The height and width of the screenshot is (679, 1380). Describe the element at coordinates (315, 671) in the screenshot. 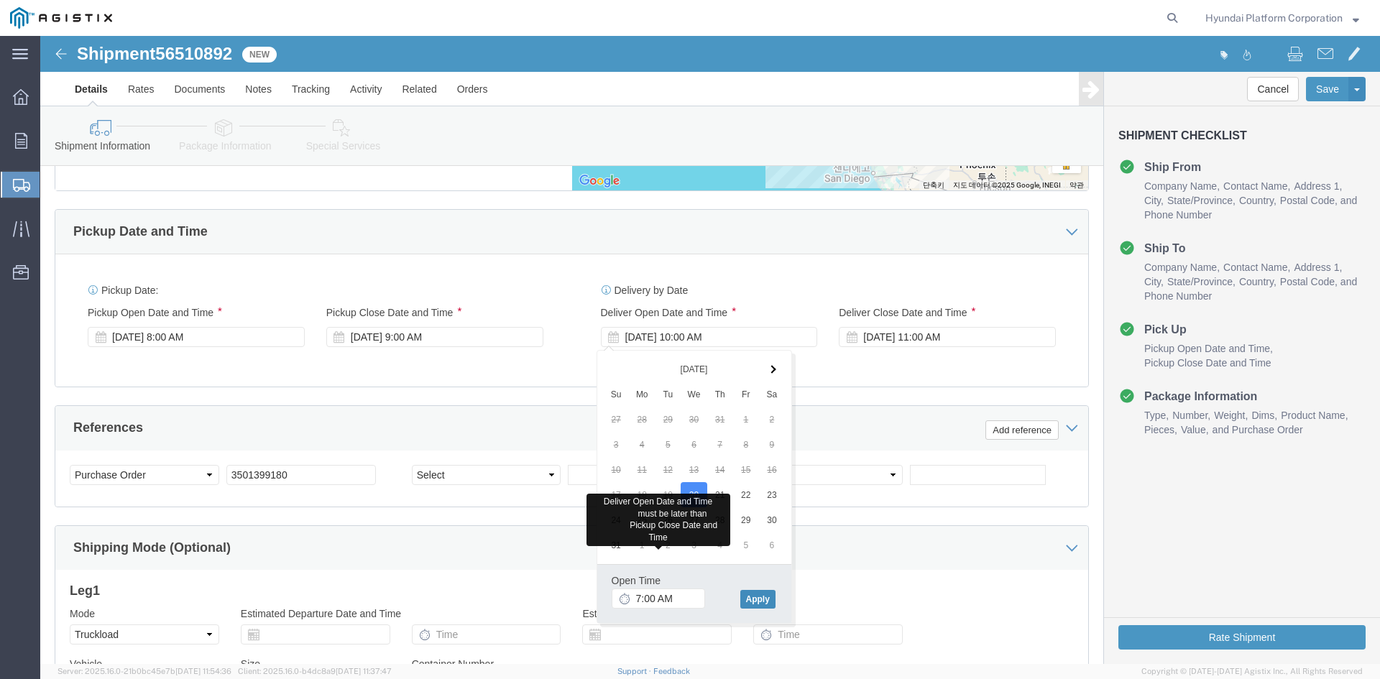

I see `span: Client: 2025.16.0-b4dc8a9` at that location.